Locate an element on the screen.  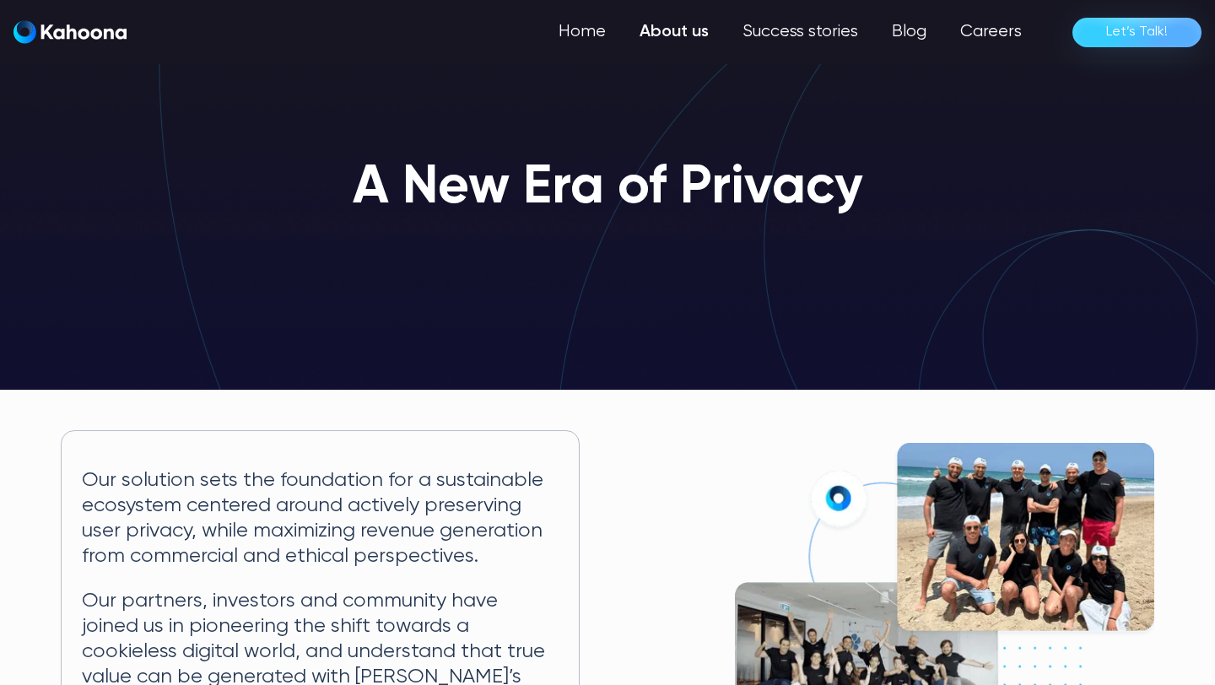
a: Blog is located at coordinates (908, 32).